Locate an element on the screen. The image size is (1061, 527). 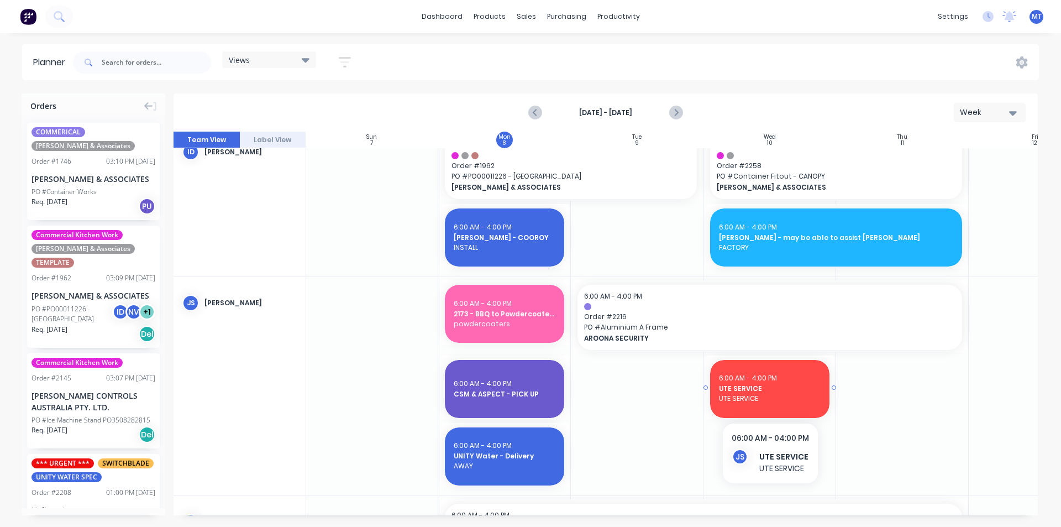
span: AROONA SECURITY is located at coordinates (751, 338).